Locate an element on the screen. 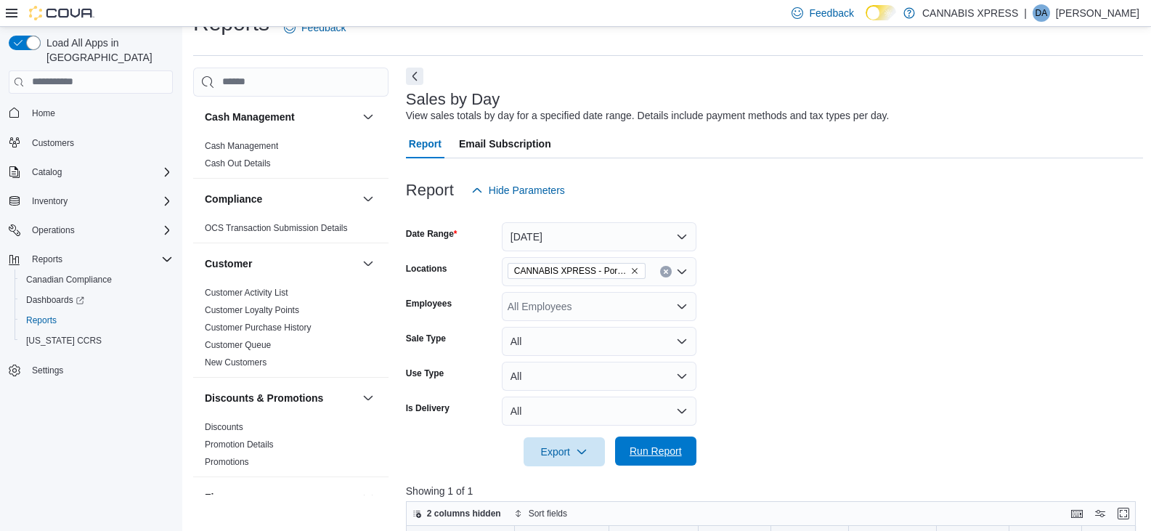 The image size is (1151, 531). h3: Discounts & Promotions is located at coordinates (263, 398).